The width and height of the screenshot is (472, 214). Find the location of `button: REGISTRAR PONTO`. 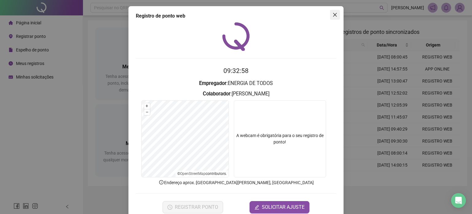

button: REGISTRAR PONTO is located at coordinates (193, 207).